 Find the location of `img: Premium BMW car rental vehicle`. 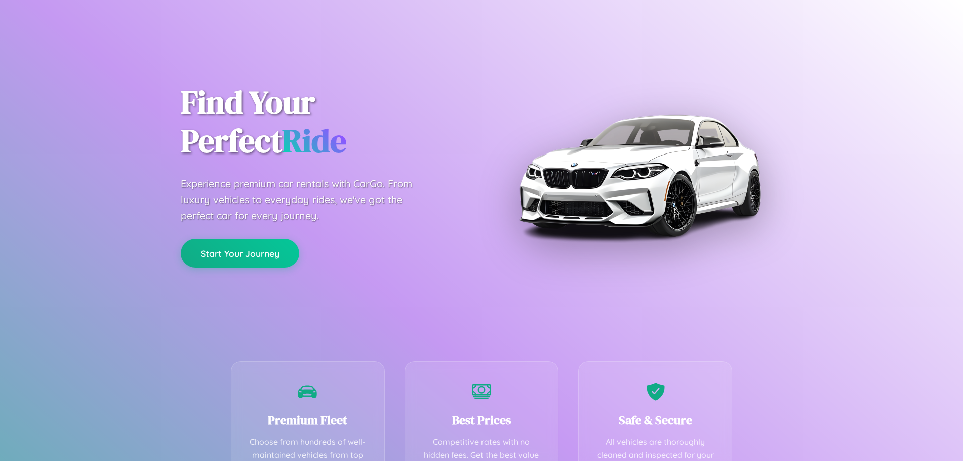

img: Premium BMW car rental vehicle is located at coordinates (639, 175).